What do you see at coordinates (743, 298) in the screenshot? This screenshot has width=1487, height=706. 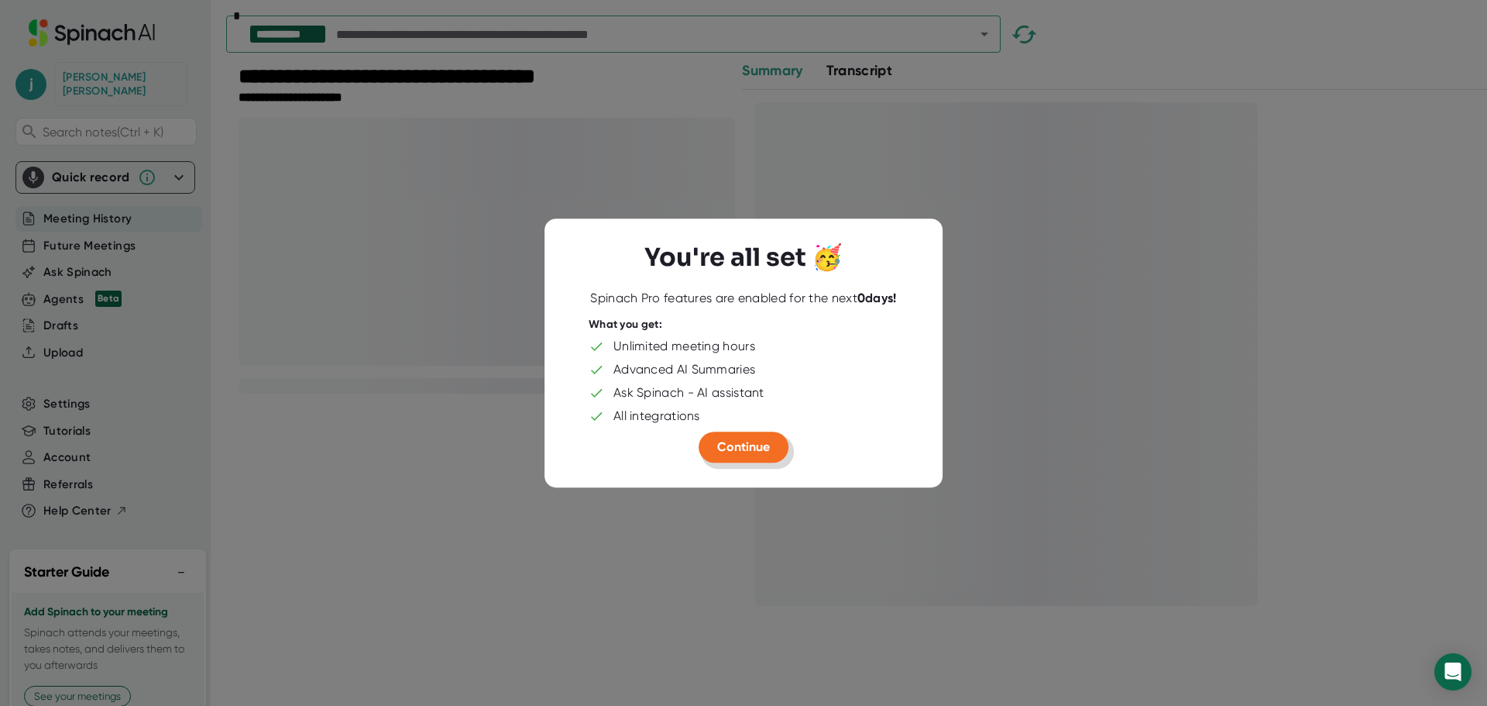 I see `div: Spinach Pro features are enabled for the next` at bounding box center [743, 298].